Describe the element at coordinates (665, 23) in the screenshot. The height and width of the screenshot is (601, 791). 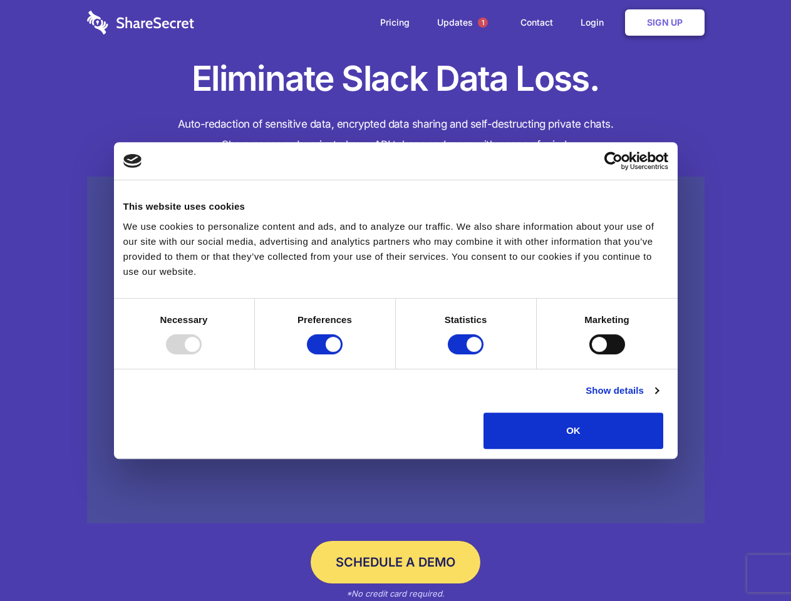
I see `a: Sign Up` at that location.